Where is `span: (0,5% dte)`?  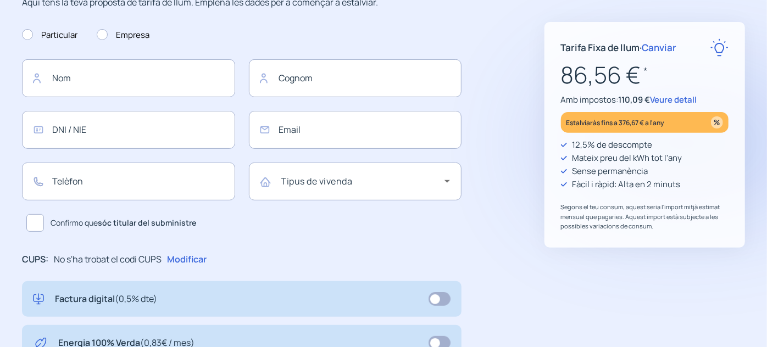
span: (0,5% dte) is located at coordinates (136, 299).